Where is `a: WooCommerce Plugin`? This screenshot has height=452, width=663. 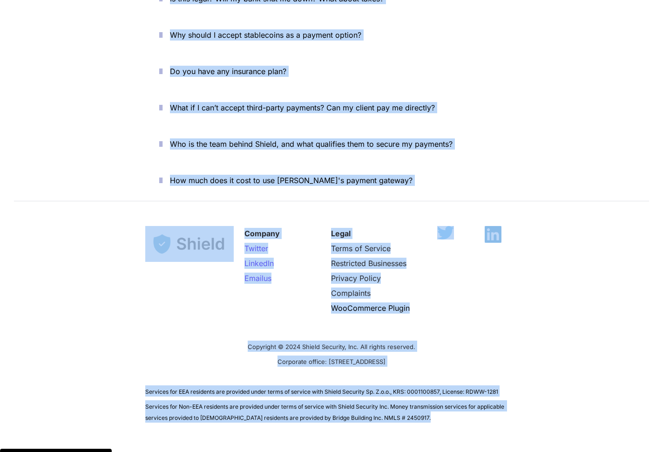 a: WooCommerce Plugin is located at coordinates (370, 308).